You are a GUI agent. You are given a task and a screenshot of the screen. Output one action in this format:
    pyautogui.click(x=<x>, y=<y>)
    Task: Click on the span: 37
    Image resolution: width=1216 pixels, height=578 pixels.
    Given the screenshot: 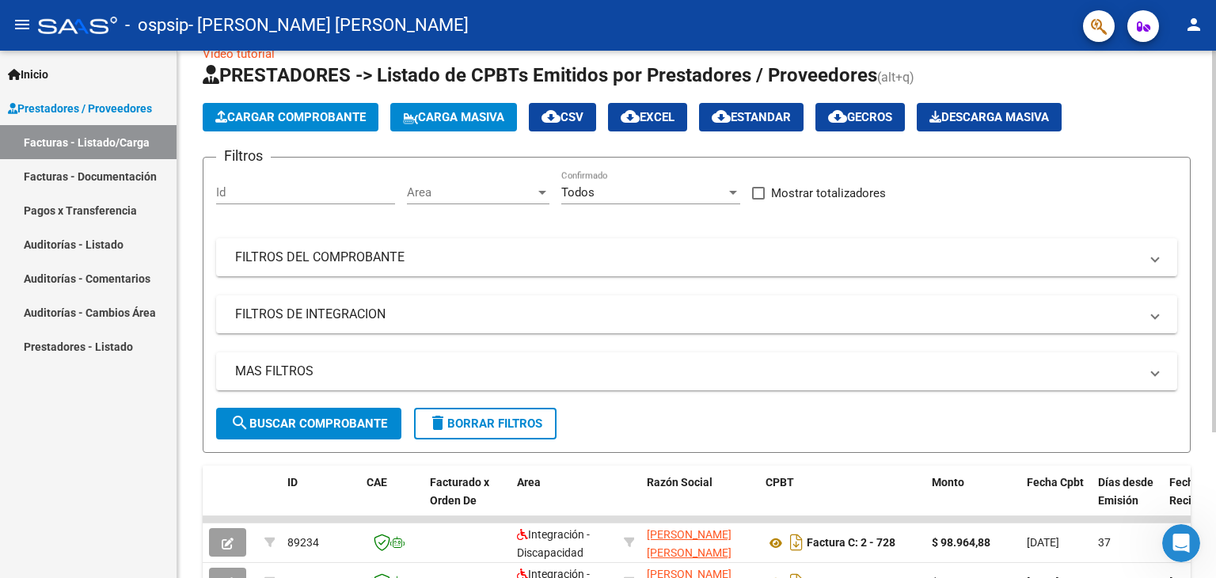 What is the action you would take?
    pyautogui.click(x=1104, y=542)
    